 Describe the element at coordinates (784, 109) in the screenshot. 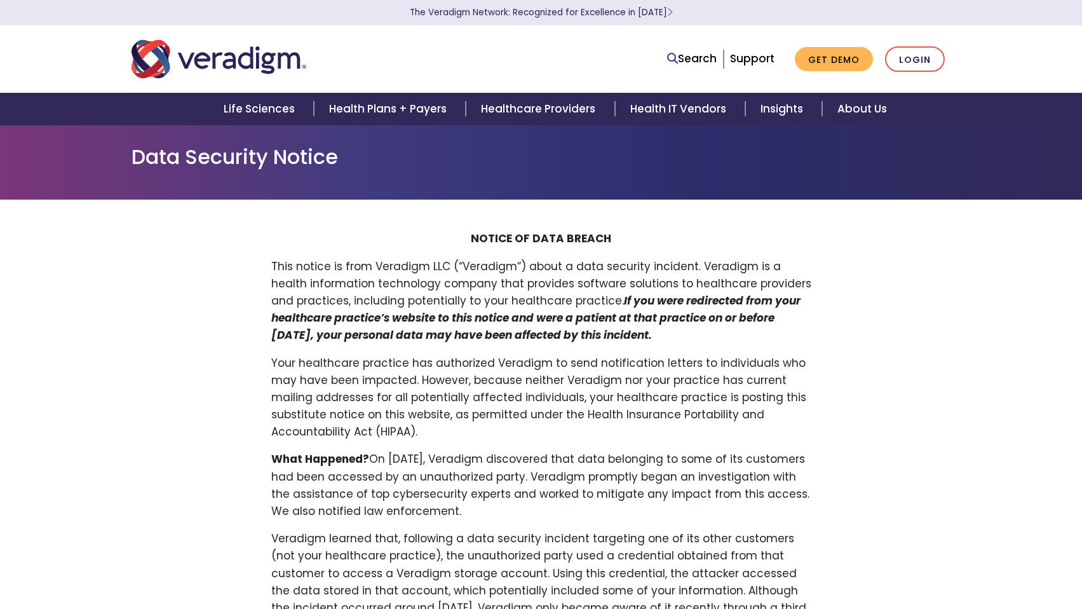

I see `a: Insights` at that location.